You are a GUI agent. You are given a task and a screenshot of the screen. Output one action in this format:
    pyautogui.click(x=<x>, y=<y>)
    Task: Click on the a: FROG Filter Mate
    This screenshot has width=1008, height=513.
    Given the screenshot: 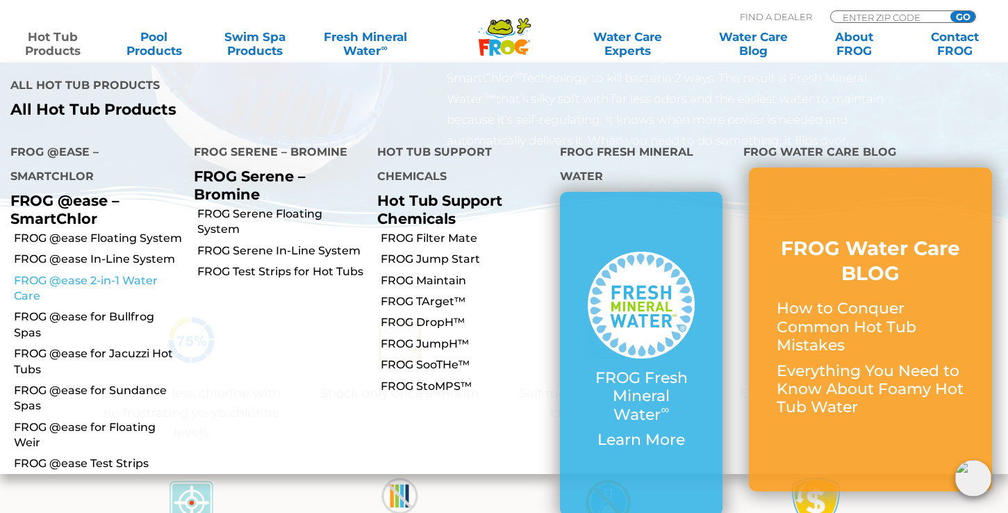 What is the action you would take?
    pyautogui.click(x=465, y=238)
    